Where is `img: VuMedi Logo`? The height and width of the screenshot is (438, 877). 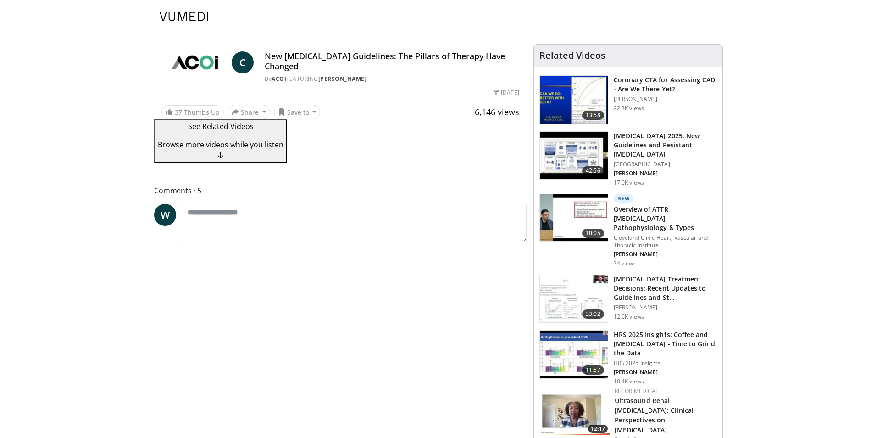
img: VuMedi Logo is located at coordinates (184, 17).